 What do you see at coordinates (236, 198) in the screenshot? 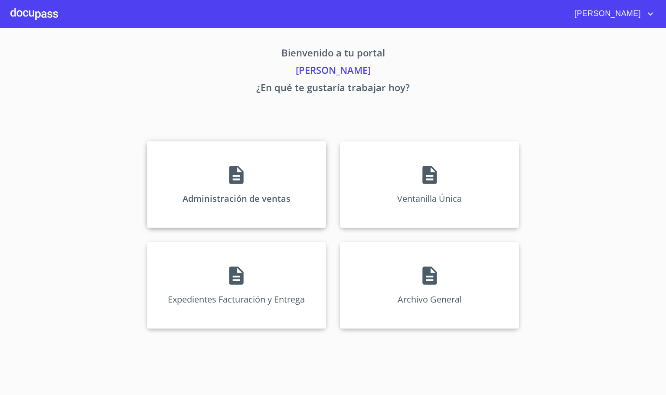
I see `p: Administración de ventas` at bounding box center [236, 198].